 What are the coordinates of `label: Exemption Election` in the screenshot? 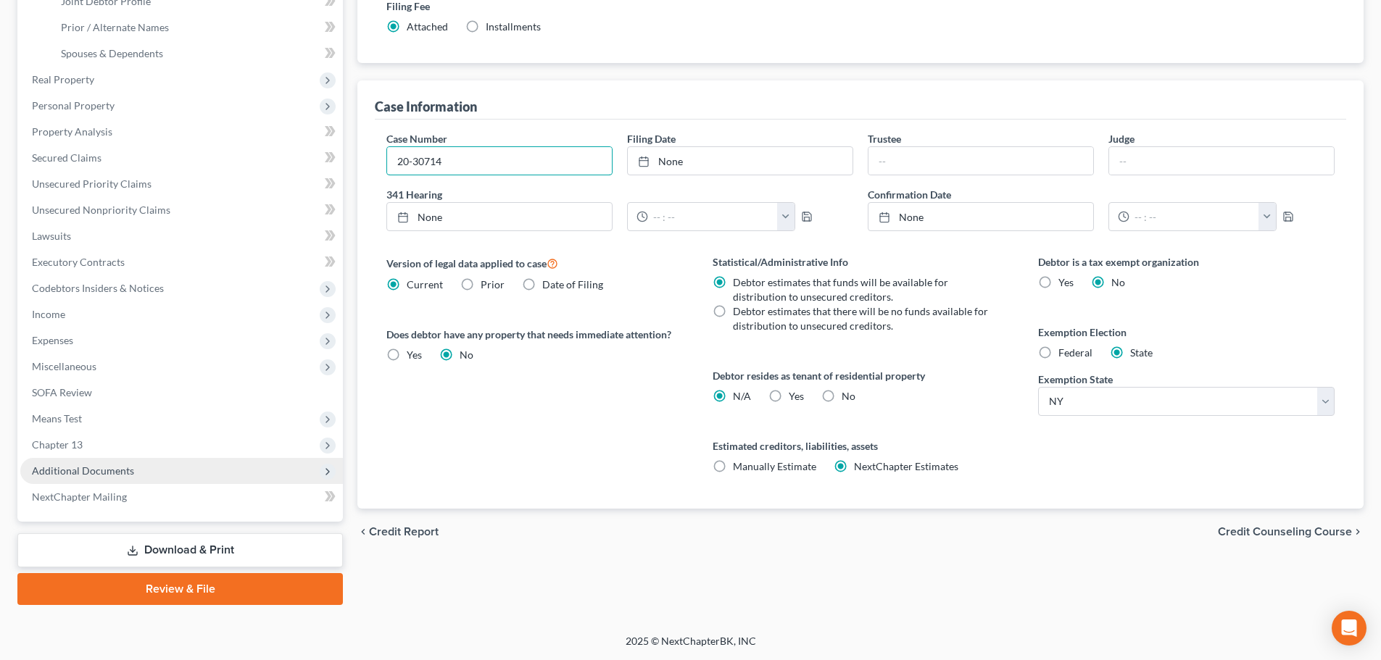 It's located at (1186, 332).